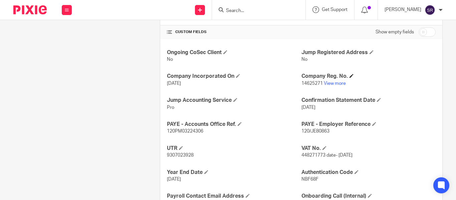 The width and height of the screenshot is (456, 200). Describe the element at coordinates (234, 52) in the screenshot. I see `h4: Ongoing CoSec Client` at that location.